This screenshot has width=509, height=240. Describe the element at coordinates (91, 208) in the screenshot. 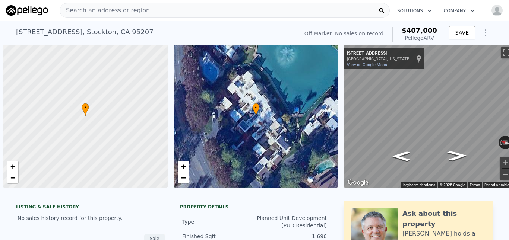

I see `div: LISTING & SALE HISTORY` at that location.